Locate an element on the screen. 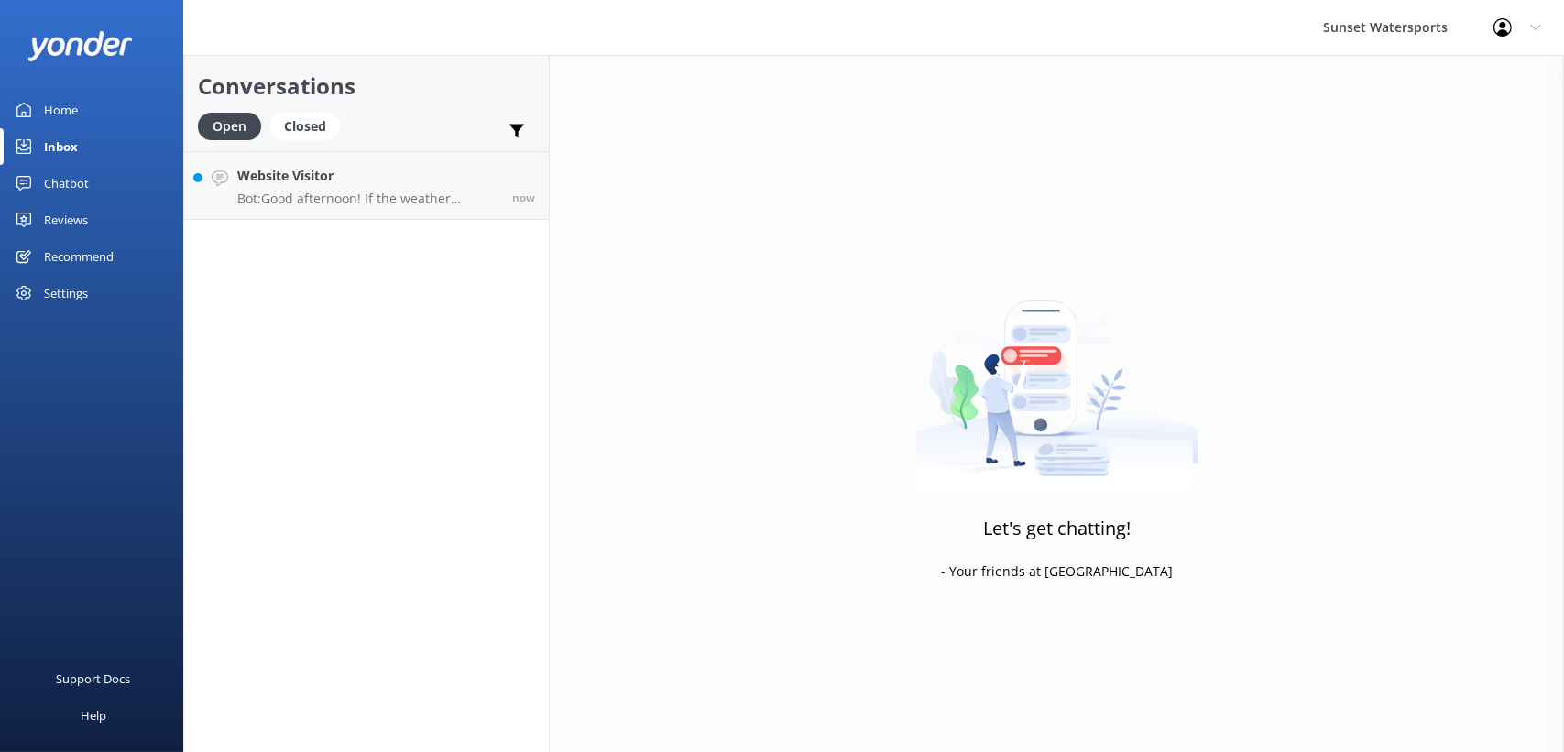 The image size is (1564, 752). h2: Conversations is located at coordinates (367, 86).